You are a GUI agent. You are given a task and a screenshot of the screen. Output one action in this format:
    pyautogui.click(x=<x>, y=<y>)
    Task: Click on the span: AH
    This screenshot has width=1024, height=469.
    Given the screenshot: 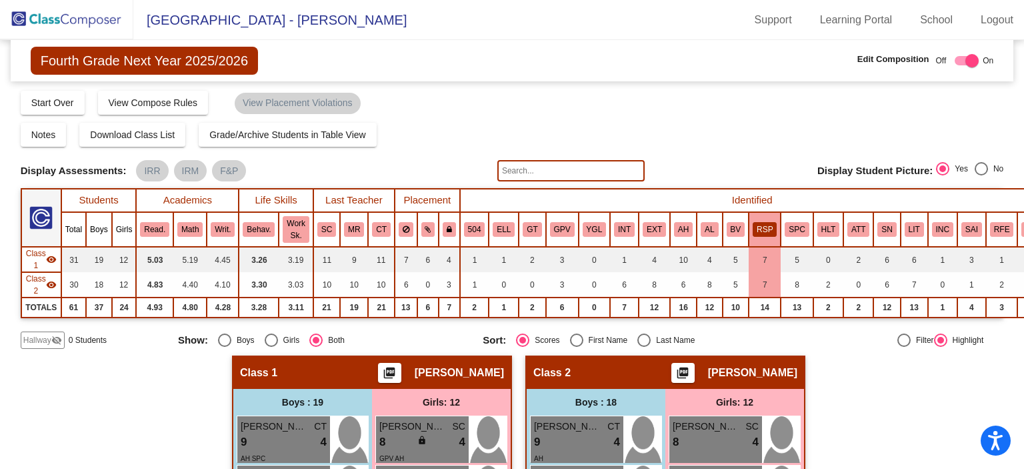 What is the action you would take?
    pyautogui.click(x=539, y=458)
    